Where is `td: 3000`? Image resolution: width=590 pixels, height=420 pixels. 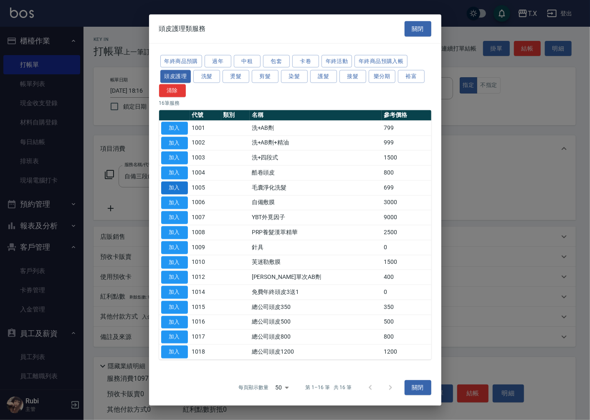 td: 3000 is located at coordinates (406, 203).